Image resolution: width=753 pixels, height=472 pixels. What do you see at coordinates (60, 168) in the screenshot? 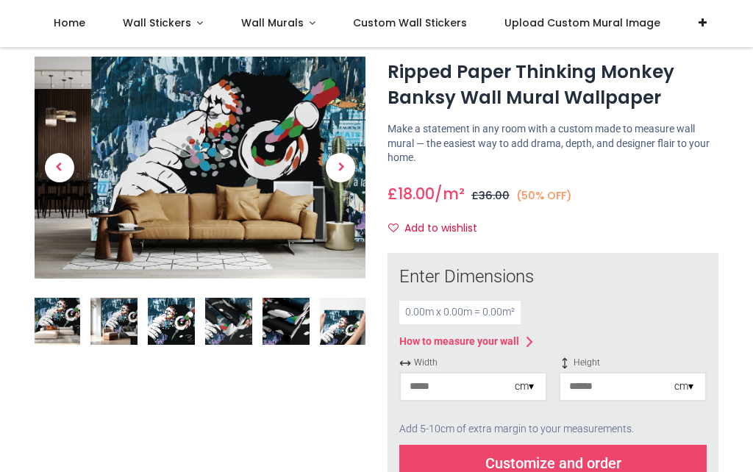
I see `a: Previous` at bounding box center [60, 168].